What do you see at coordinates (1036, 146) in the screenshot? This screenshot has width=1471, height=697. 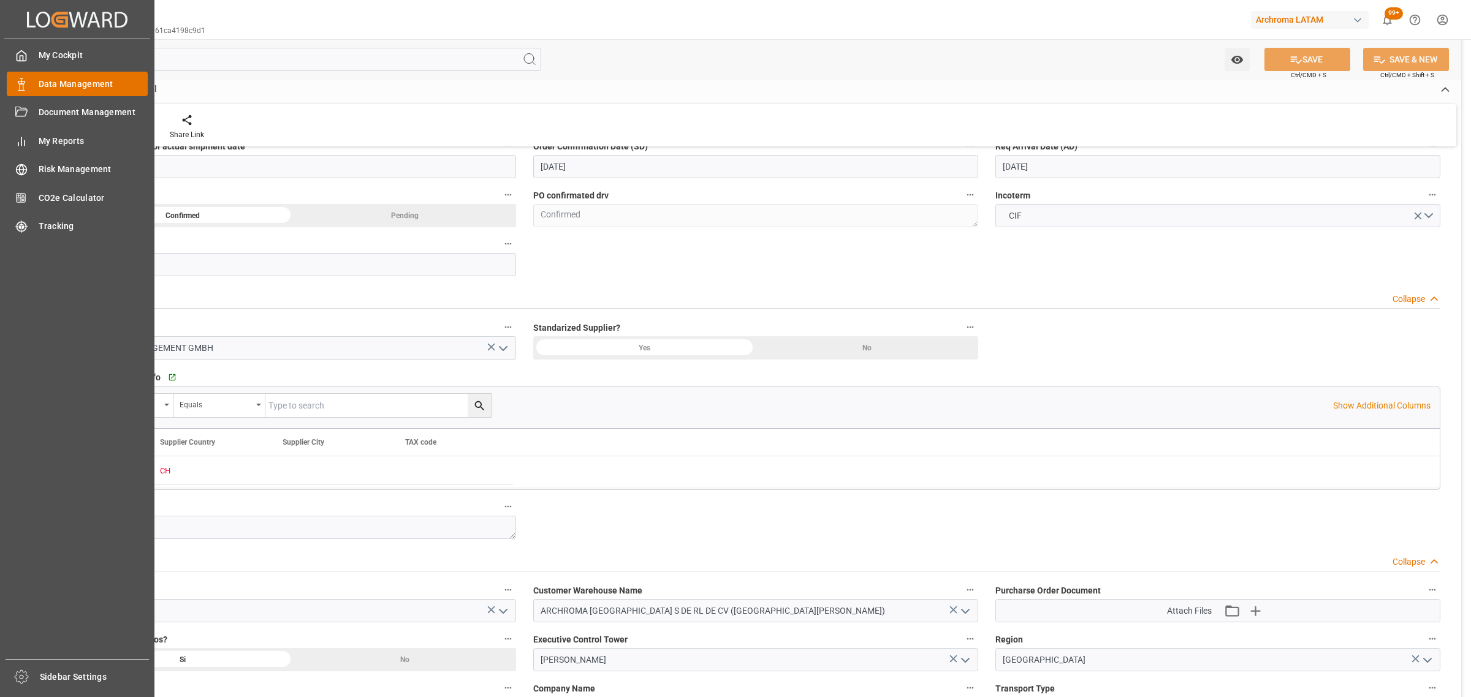 I see `span: Req Arrival Date (AD)` at bounding box center [1036, 146].